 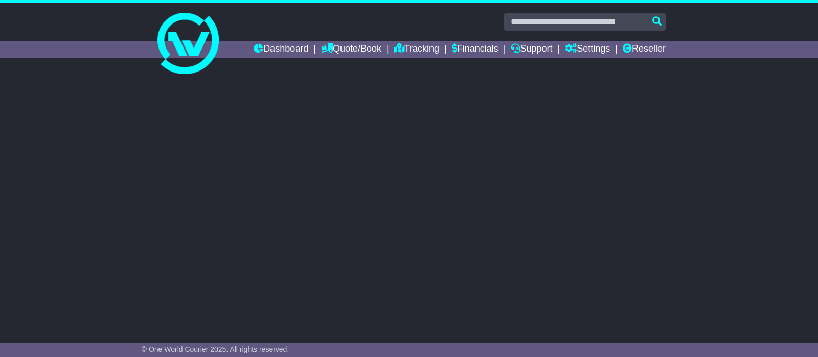 I want to click on a: Tracking, so click(x=417, y=50).